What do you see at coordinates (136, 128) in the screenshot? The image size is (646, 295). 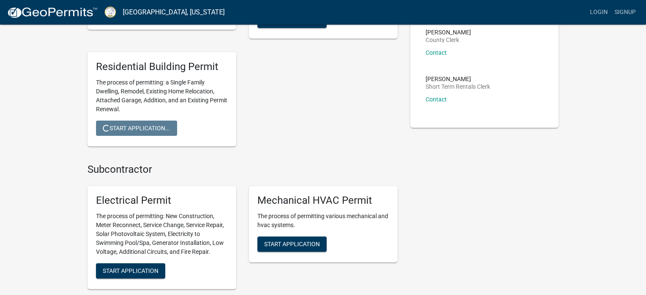 I see `button: Start Application...` at bounding box center [136, 128].